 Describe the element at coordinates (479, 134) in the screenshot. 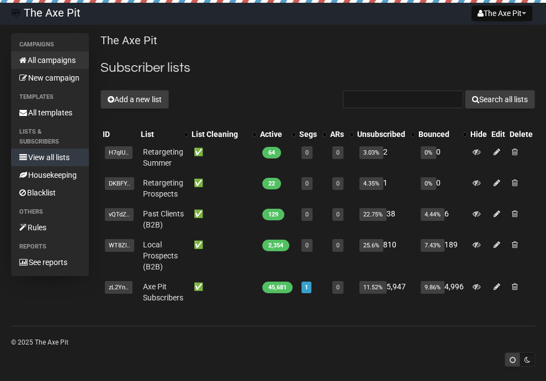

I see `div: Hide` at that location.